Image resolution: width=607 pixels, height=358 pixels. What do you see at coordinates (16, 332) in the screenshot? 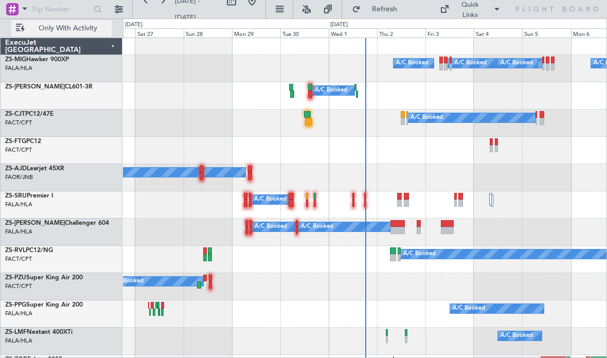
I see `span: ZS-LMF` at bounding box center [16, 332].